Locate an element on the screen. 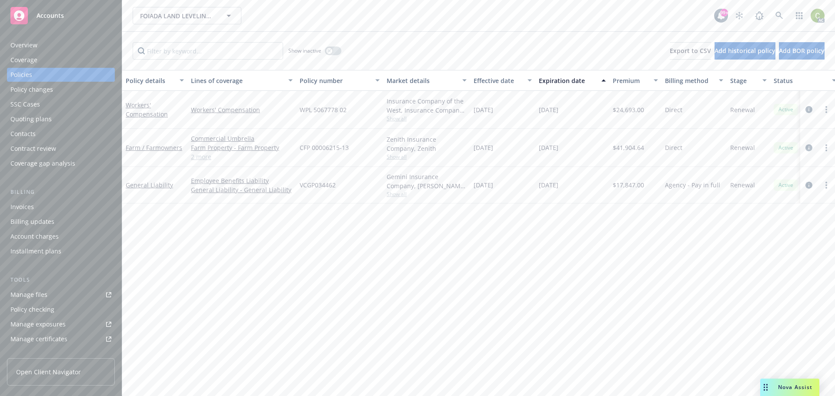 The height and width of the screenshot is (396, 835). button: Add historical policy is located at coordinates (745, 51).